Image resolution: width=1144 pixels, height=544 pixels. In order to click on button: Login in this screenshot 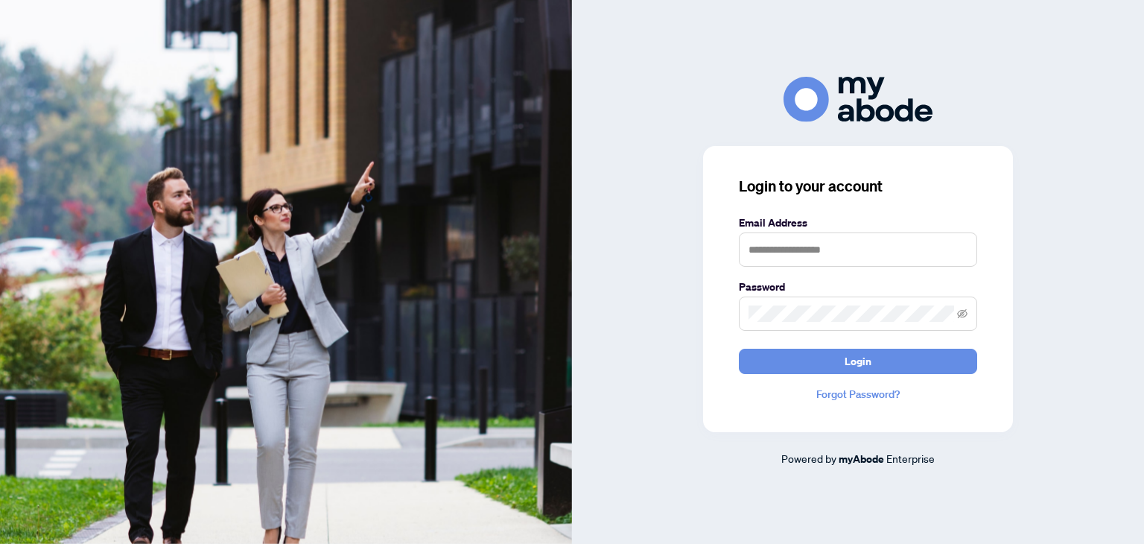, I will do `click(858, 361)`.